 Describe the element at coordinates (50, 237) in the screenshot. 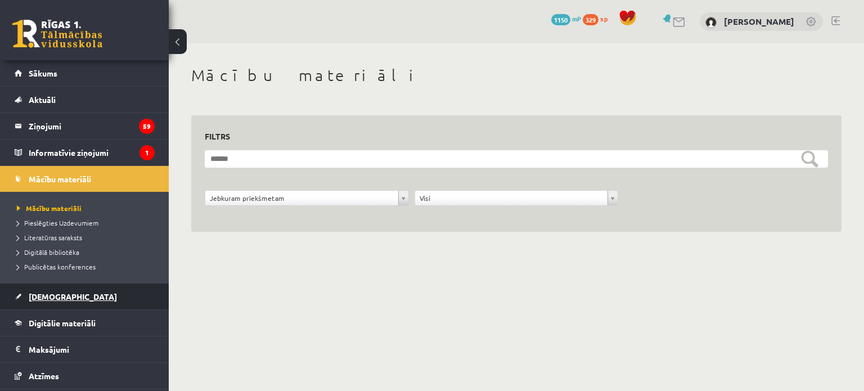

I see `span: Literatūras saraksts` at that location.